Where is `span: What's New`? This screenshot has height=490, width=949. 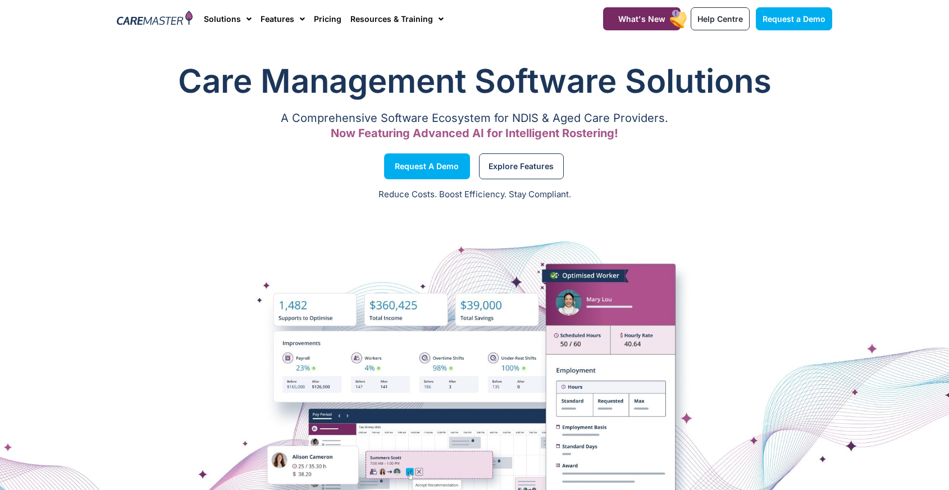 span: What's New is located at coordinates (642, 19).